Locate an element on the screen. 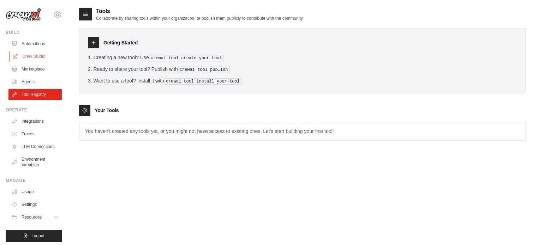  li: Want to use a tool? Install it with is located at coordinates (302, 81).